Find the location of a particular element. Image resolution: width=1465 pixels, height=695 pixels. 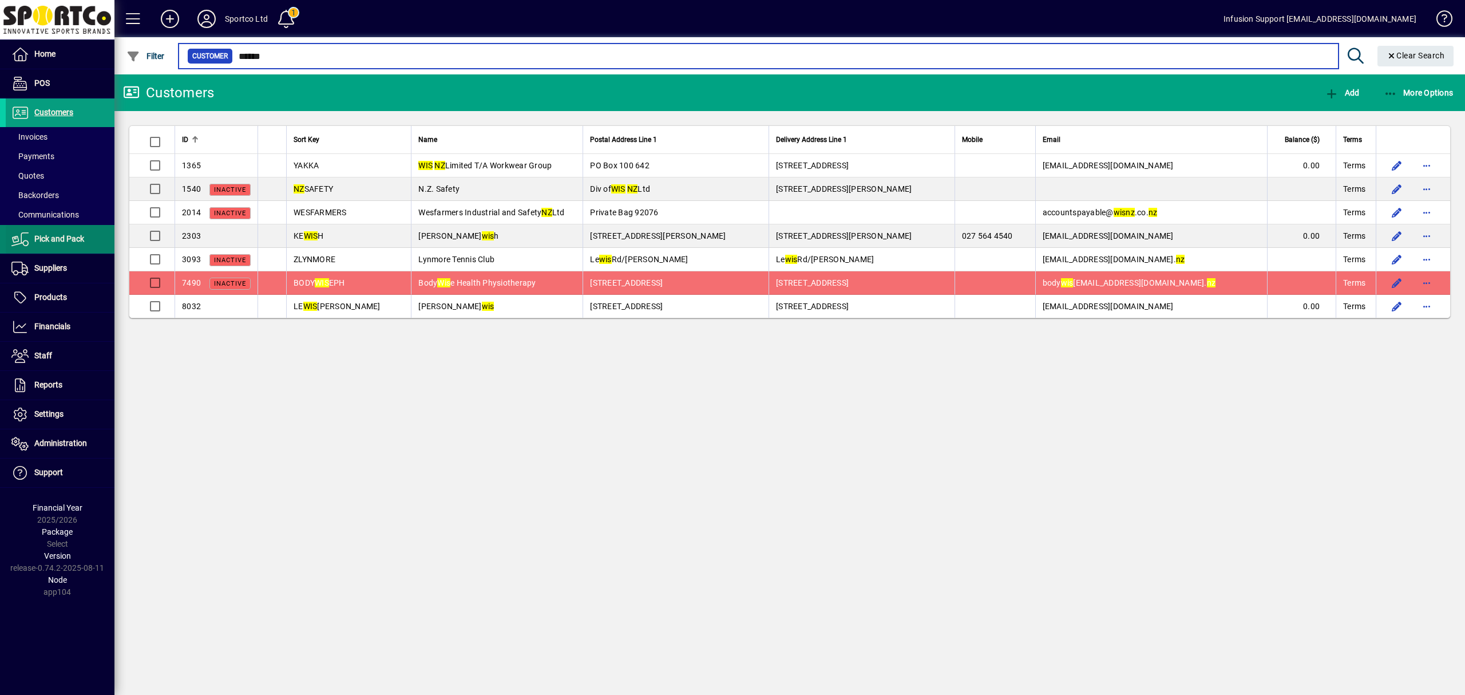

span: WESFARMERS is located at coordinates (320, 212).